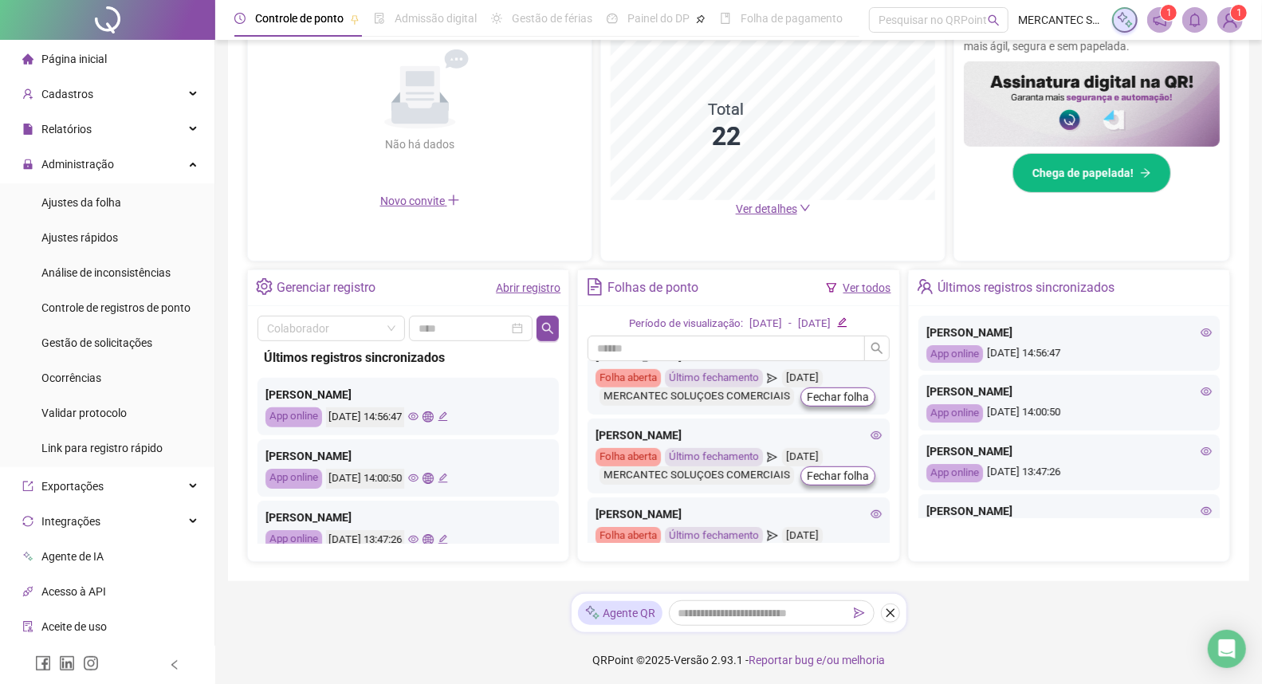  I want to click on span: Link para registro rápido, so click(102, 448).